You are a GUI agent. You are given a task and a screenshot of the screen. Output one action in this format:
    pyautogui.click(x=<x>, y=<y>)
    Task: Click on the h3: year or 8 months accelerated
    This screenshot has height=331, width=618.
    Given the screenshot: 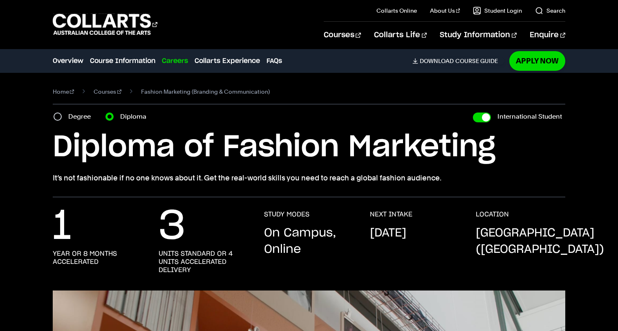 What is the action you would take?
    pyautogui.click(x=97, y=258)
    